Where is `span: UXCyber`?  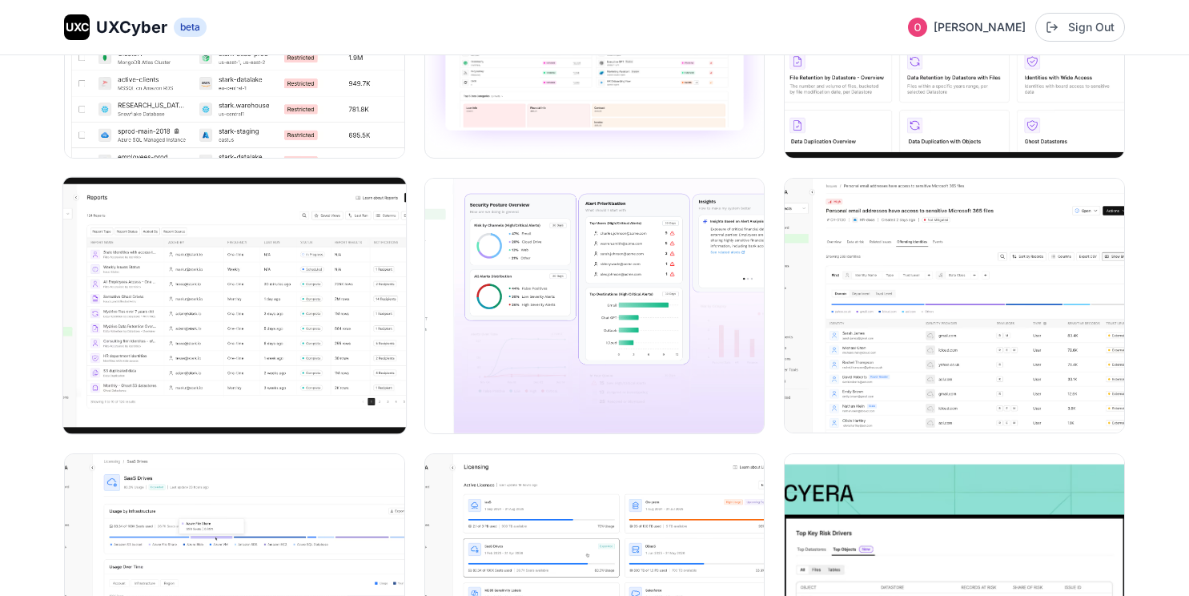
span: UXCyber is located at coordinates (131, 27).